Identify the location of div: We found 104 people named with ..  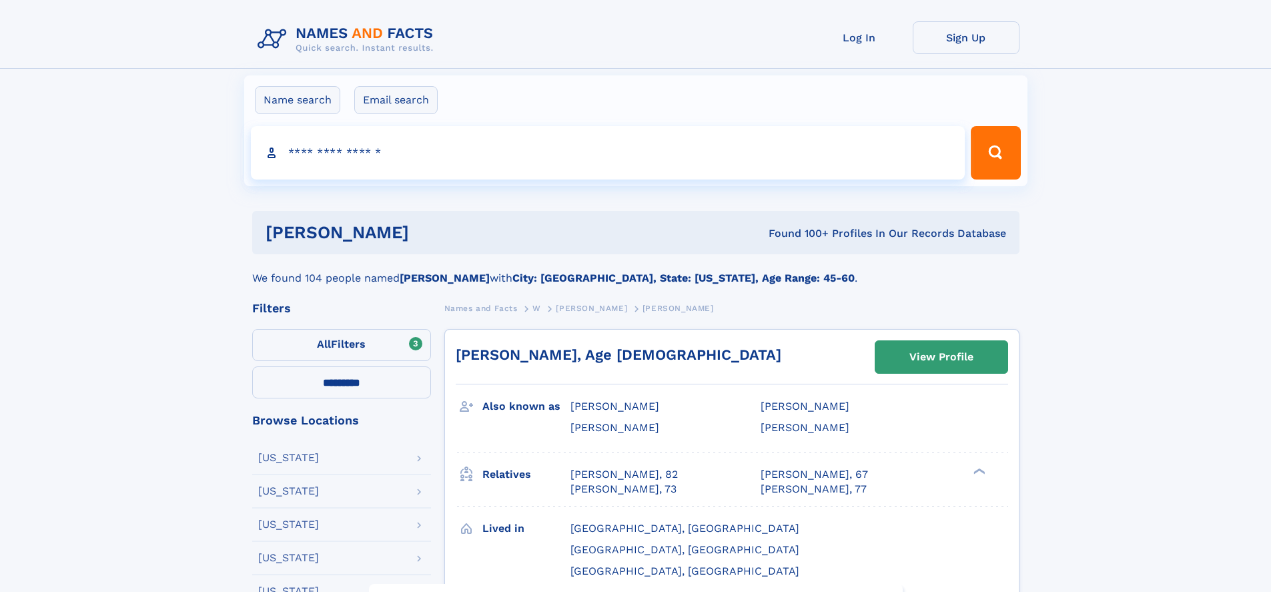
(636, 270).